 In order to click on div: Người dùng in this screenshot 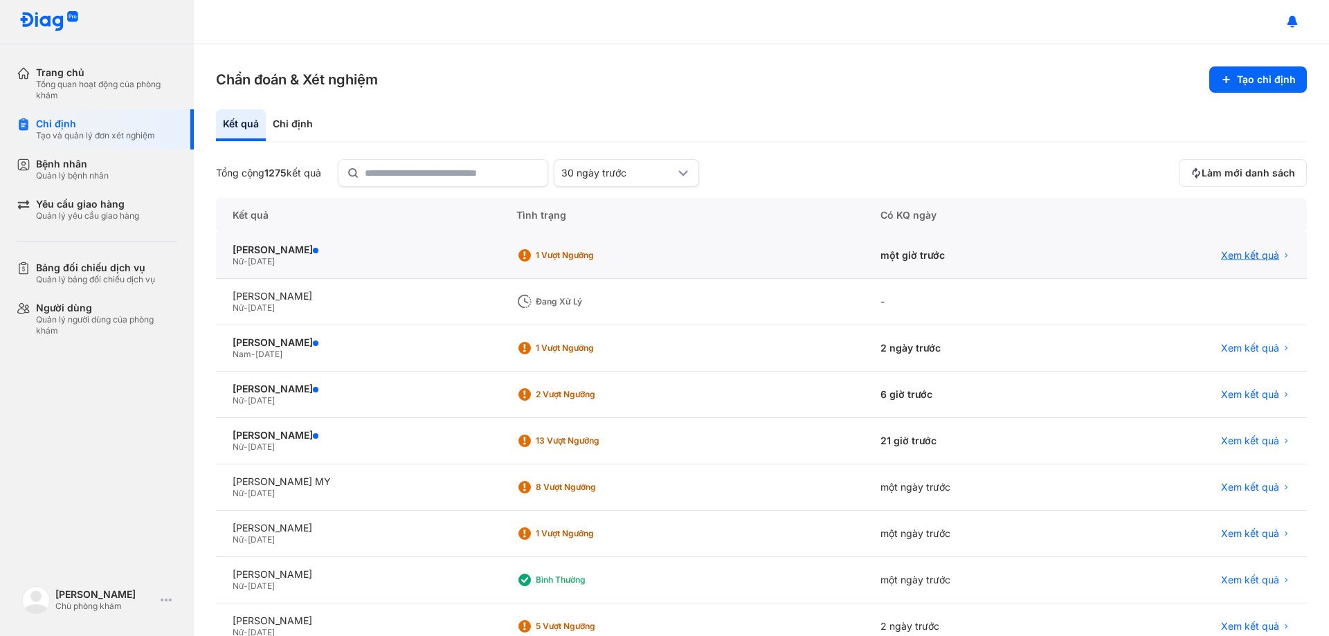, I will do `click(107, 308)`.